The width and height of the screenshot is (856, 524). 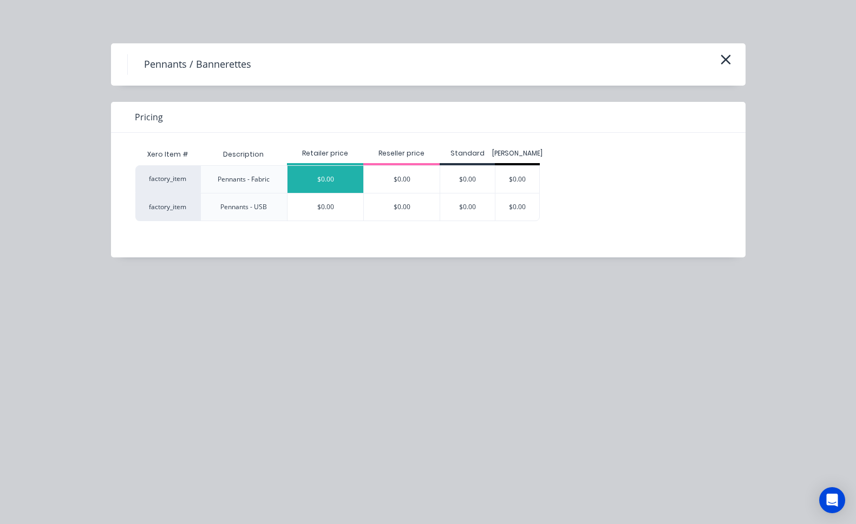 What do you see at coordinates (149, 117) in the screenshot?
I see `span: Pricing` at bounding box center [149, 117].